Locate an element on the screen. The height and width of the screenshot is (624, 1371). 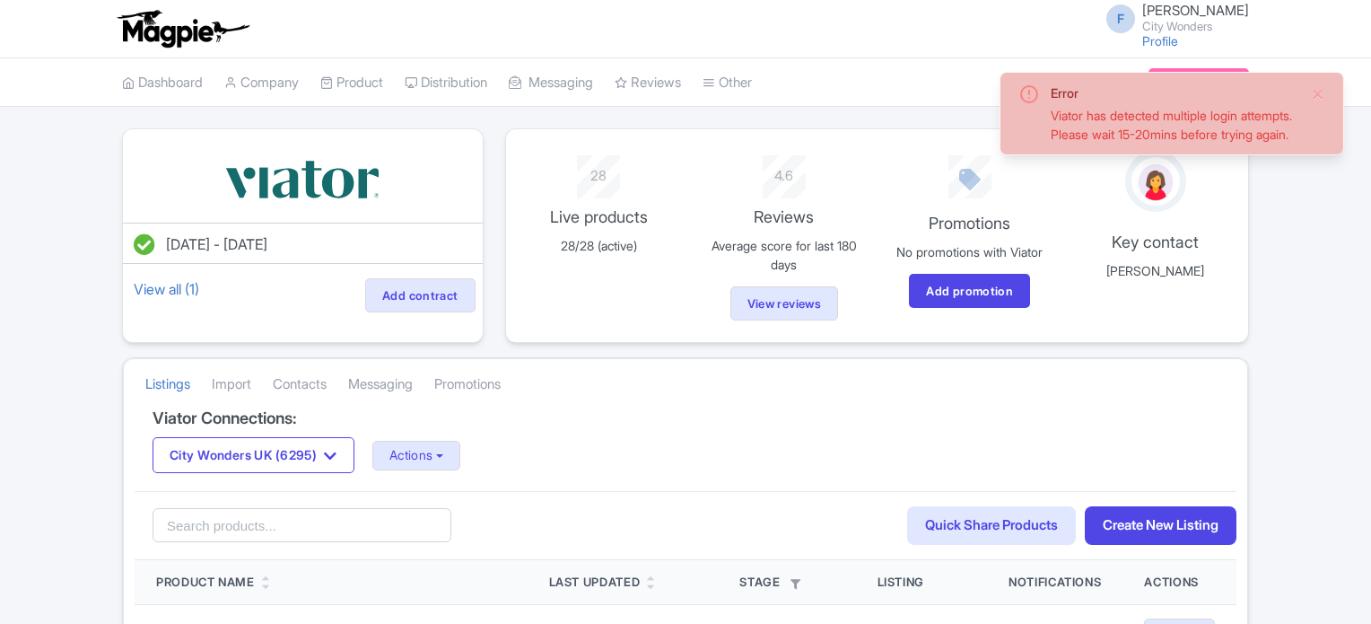
th: Listing is located at coordinates (922, 582).